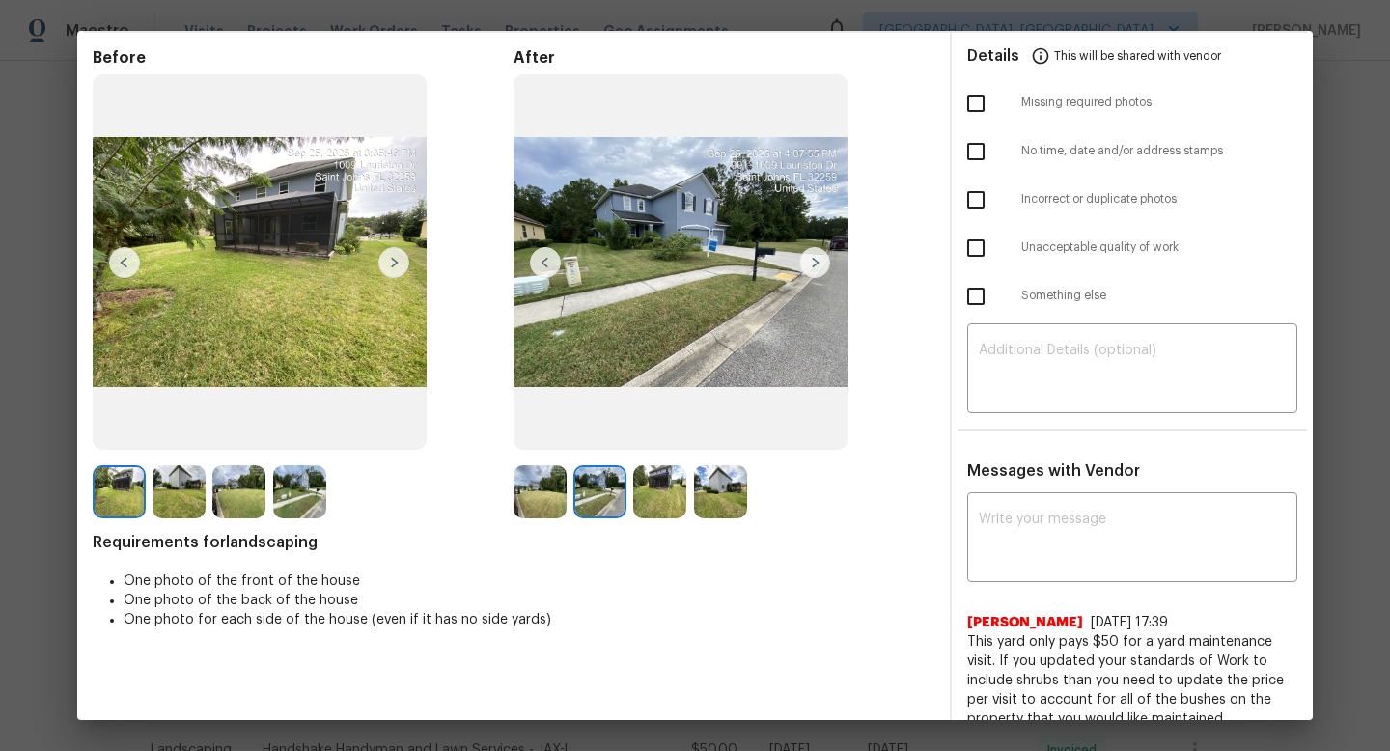 This screenshot has width=1390, height=751. Describe the element at coordinates (529, 581) in the screenshot. I see `li: One photo of the front of the house` at that location.